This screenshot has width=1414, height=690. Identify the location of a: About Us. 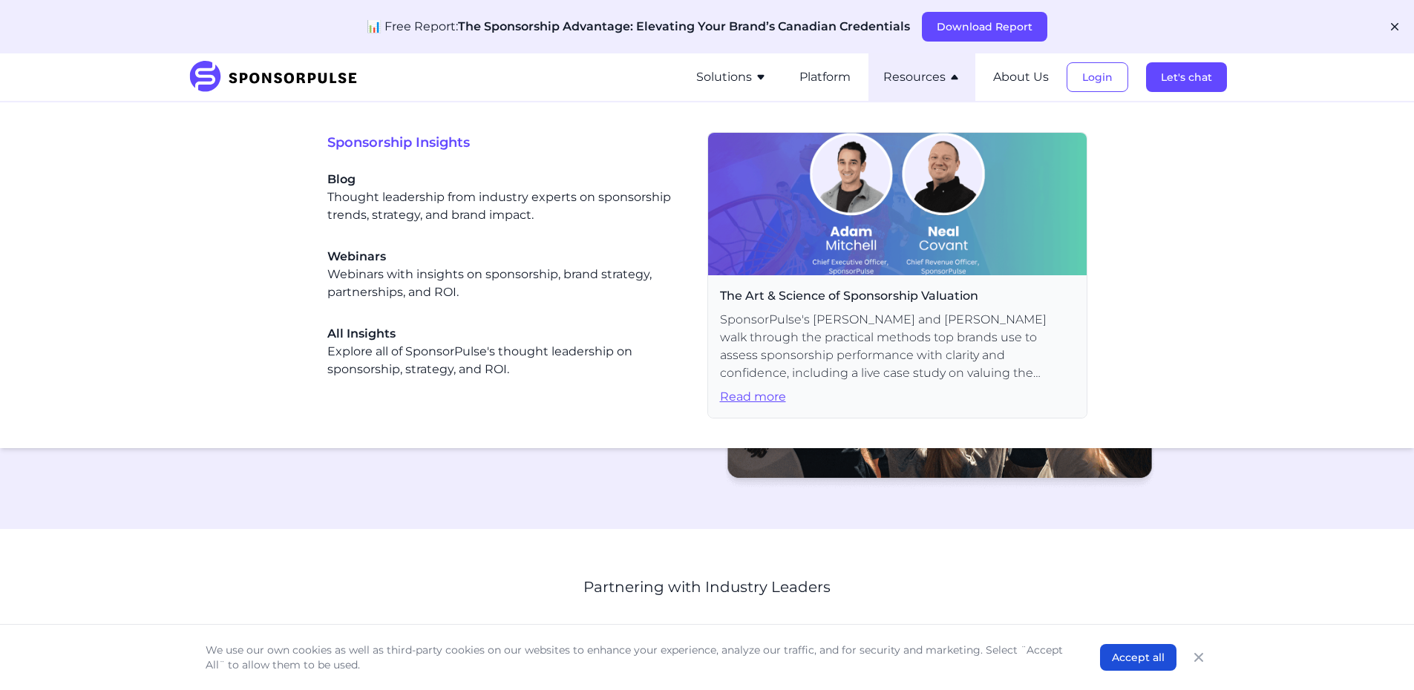
(1021, 77).